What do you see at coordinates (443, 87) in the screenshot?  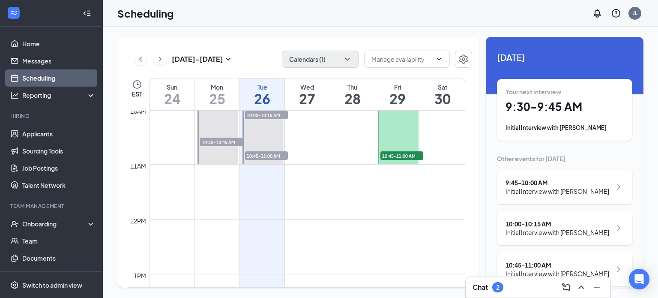 I see `div: Sat` at bounding box center [443, 87].